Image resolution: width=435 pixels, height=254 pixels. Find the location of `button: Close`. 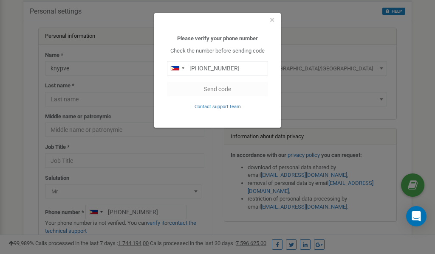

button: Close is located at coordinates (272, 20).